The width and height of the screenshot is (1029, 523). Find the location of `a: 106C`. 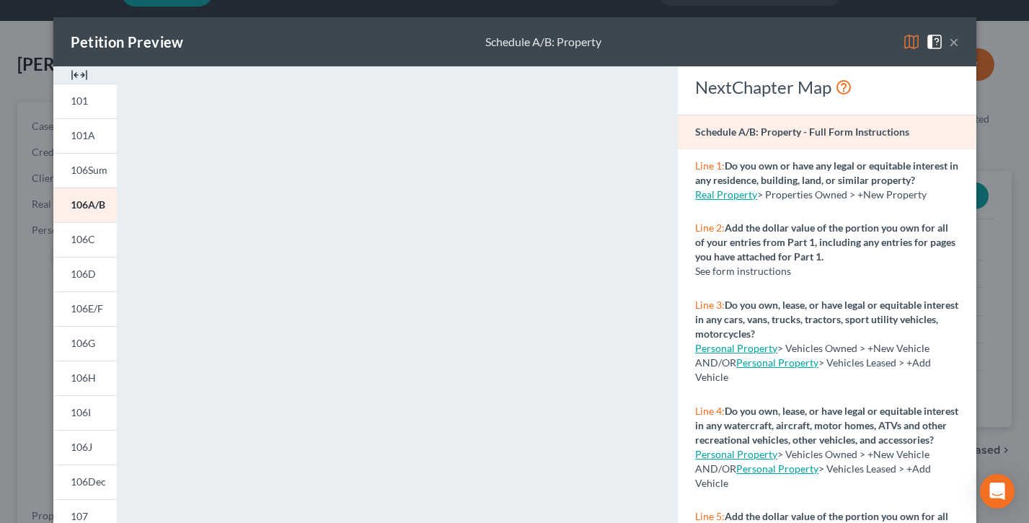

a: 106C is located at coordinates (85, 239).